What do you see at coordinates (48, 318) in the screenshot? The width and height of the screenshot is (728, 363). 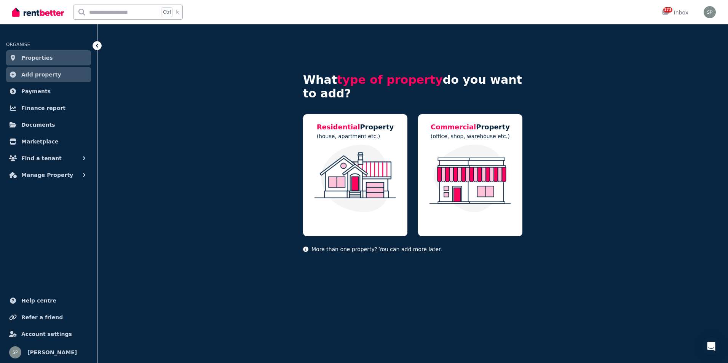 I see `a: Refer a friend` at bounding box center [48, 318].